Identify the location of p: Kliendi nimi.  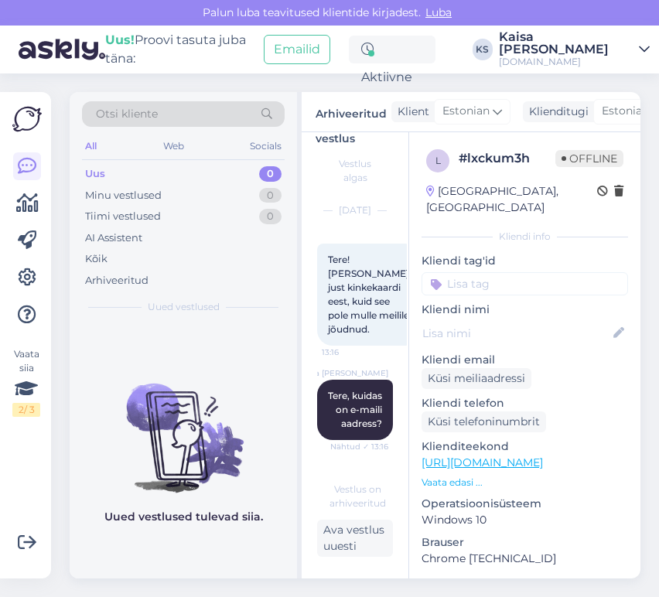
(525, 310).